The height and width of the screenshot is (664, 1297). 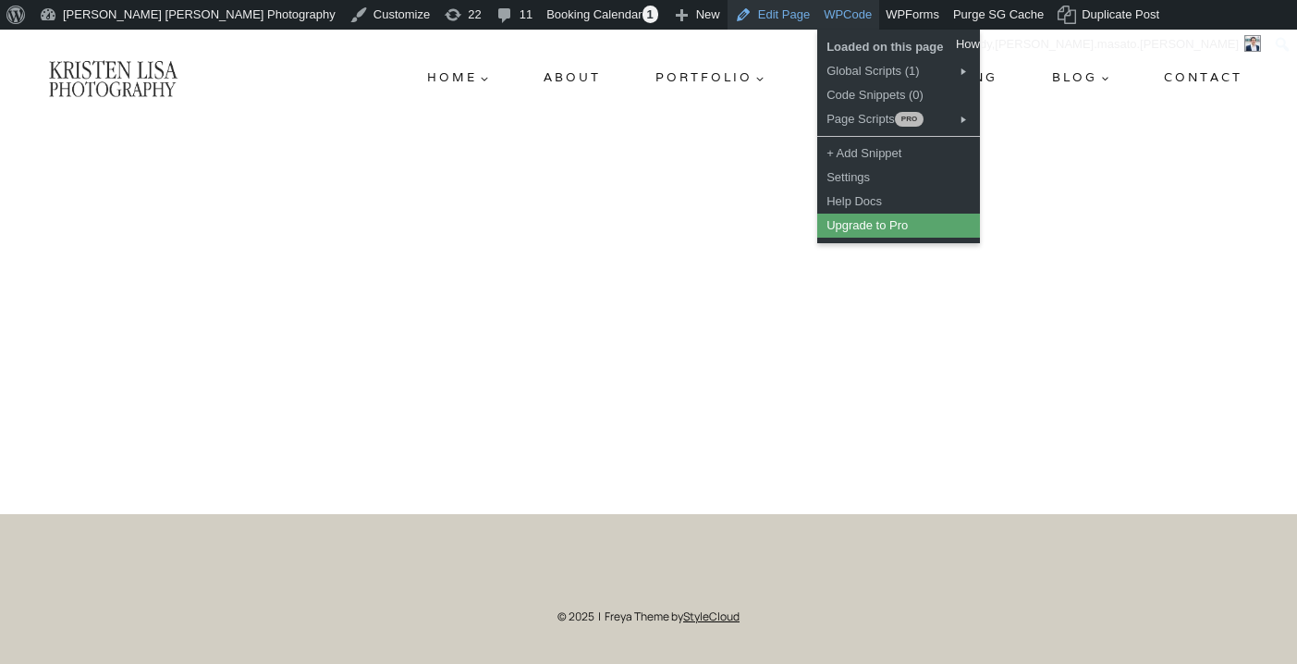 I want to click on button: Child menu of Portfolio, so click(x=710, y=78).